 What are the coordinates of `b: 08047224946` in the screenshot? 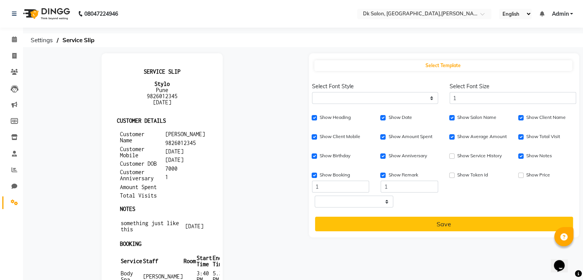 It's located at (101, 14).